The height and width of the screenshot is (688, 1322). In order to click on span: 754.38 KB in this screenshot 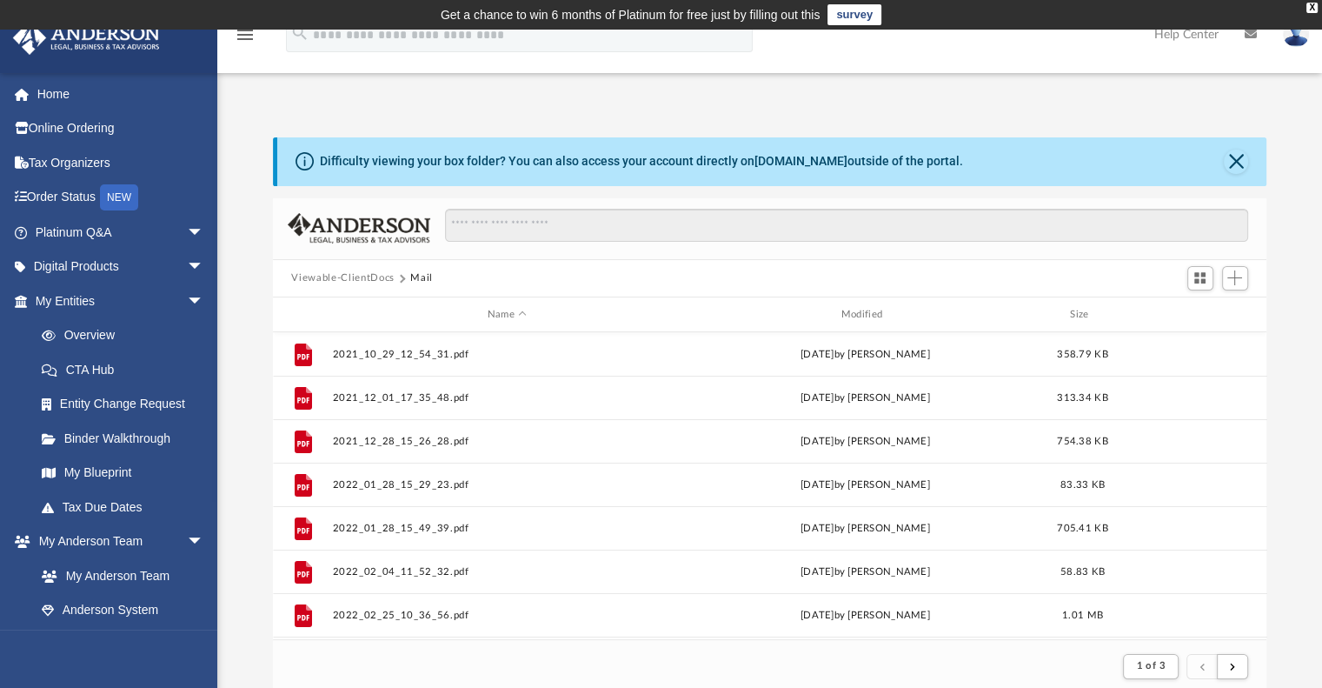, I will do `click(1082, 441)`.